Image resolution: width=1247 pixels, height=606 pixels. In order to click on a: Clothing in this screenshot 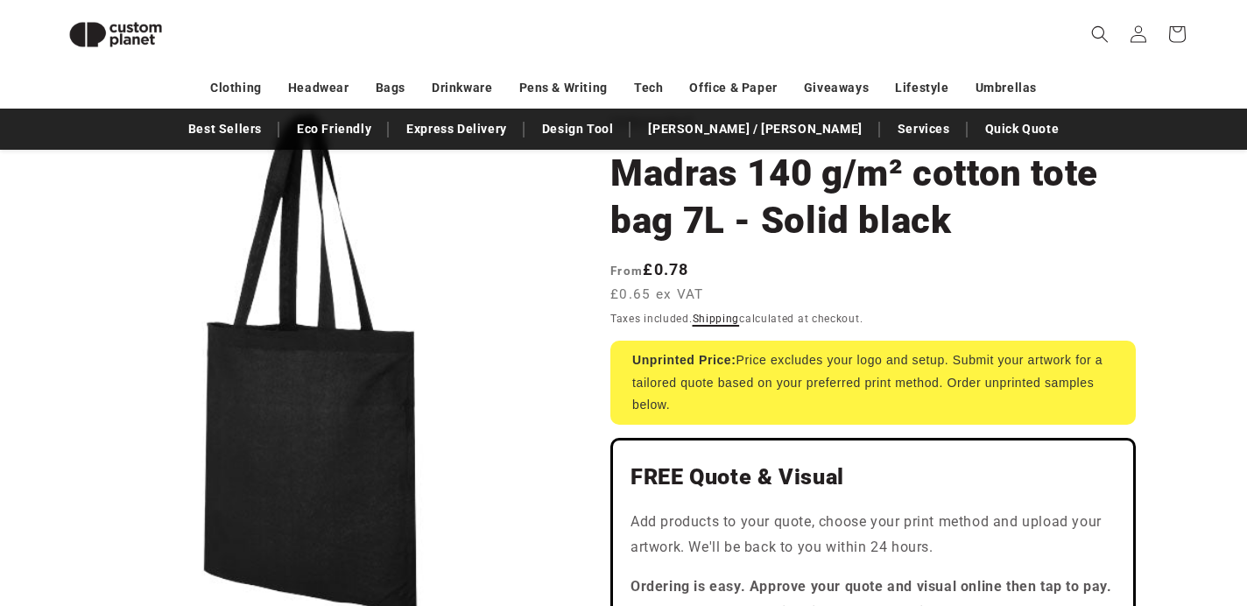, I will do `click(236, 88)`.